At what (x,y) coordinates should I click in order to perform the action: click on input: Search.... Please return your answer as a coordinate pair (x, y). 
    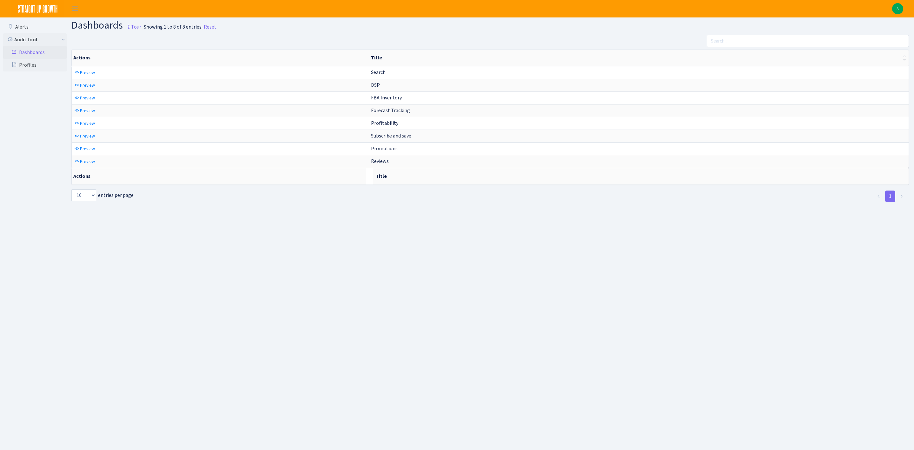
    Looking at the image, I should click on (808, 41).